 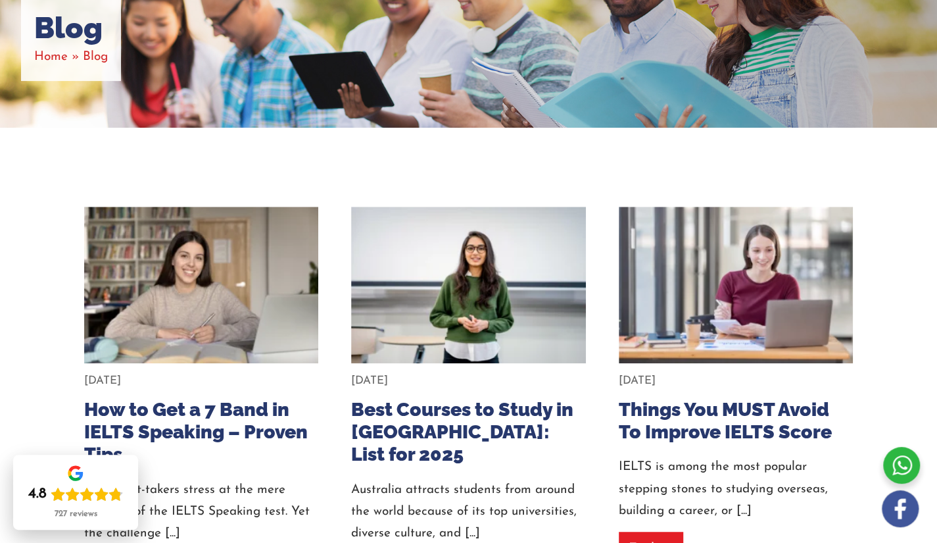 I want to click on span: Blog, so click(x=95, y=57).